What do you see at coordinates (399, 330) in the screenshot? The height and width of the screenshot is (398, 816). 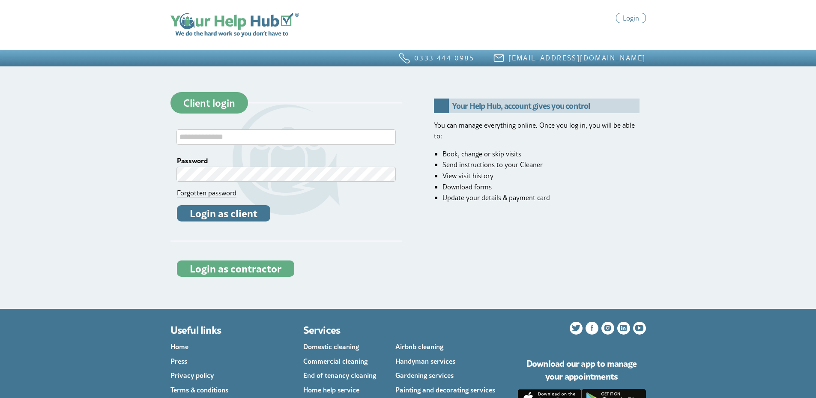 I see `h3: Services` at bounding box center [399, 330].